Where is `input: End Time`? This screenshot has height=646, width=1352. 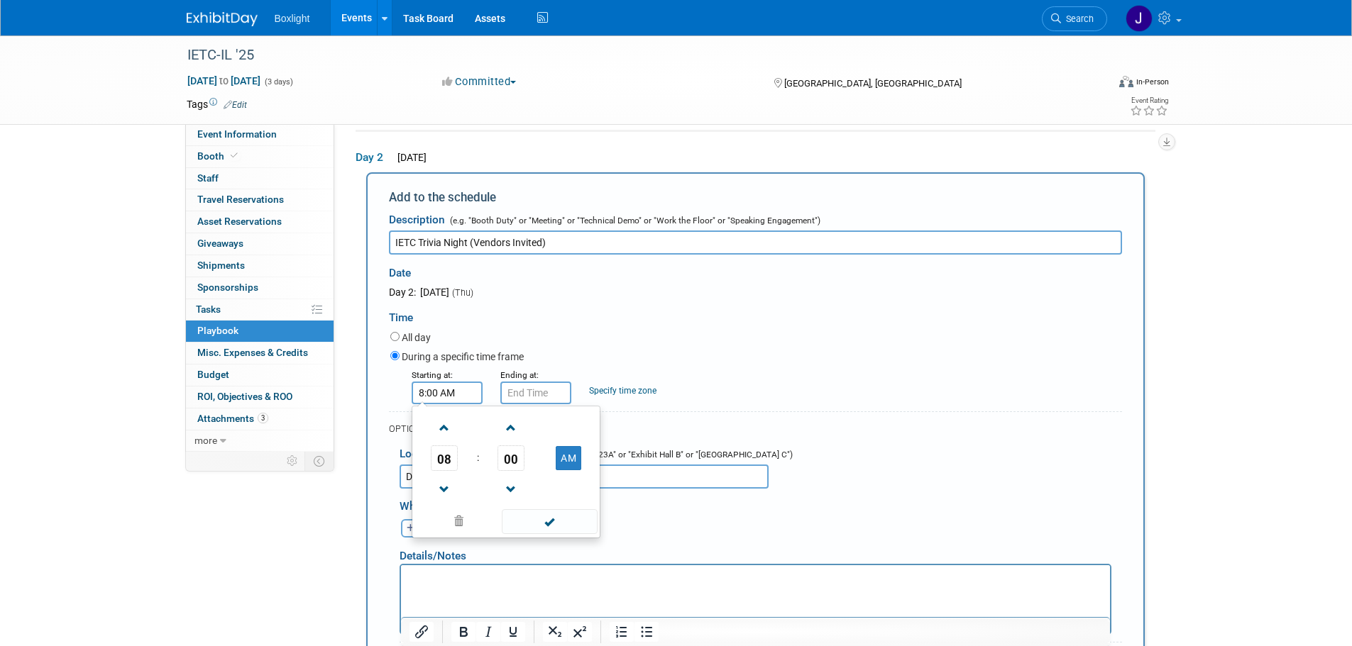 input: End Time is located at coordinates (536, 393).